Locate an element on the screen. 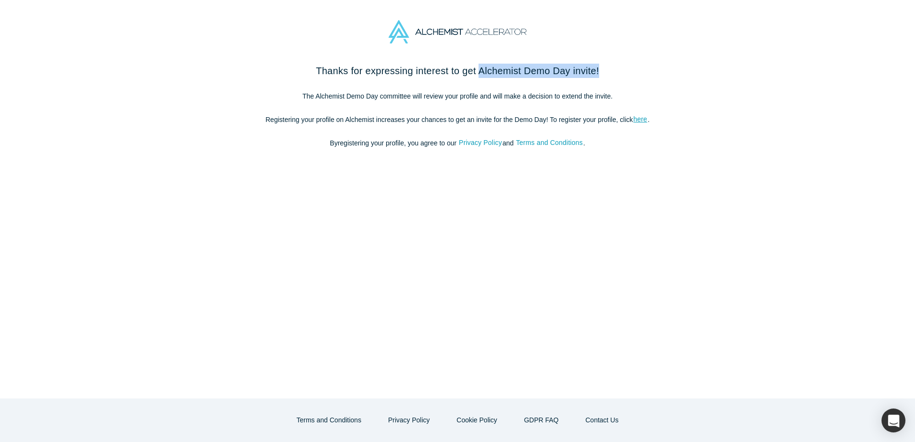 The height and width of the screenshot is (442, 915). p: Registering your profile on Alchemist increases your chances to get an invite for the Demo Day! T... is located at coordinates (457, 120).